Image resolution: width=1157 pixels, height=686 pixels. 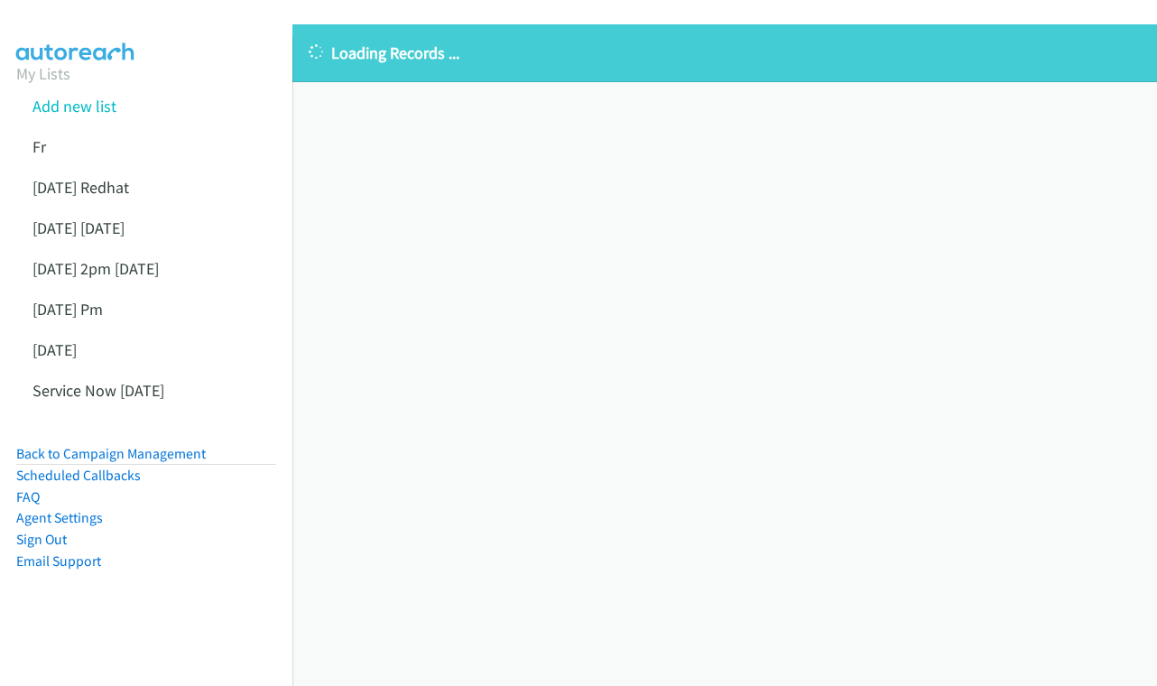 What do you see at coordinates (42, 539) in the screenshot?
I see `a: Sign Out` at bounding box center [42, 539].